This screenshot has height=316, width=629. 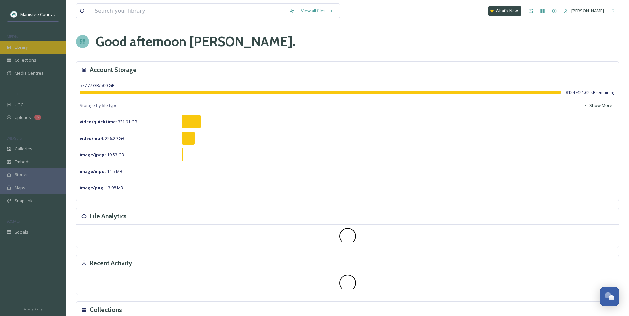 What do you see at coordinates (33, 309) in the screenshot?
I see `span: Privacy Policy` at bounding box center [33, 309].